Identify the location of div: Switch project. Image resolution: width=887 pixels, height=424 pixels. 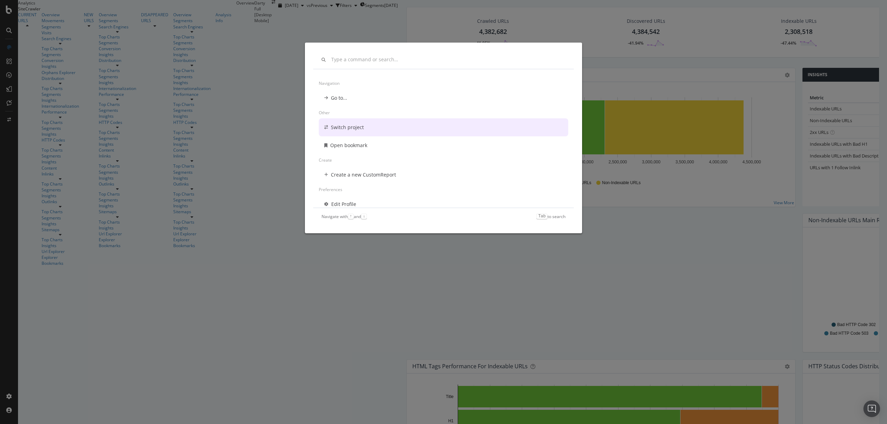
(347, 127).